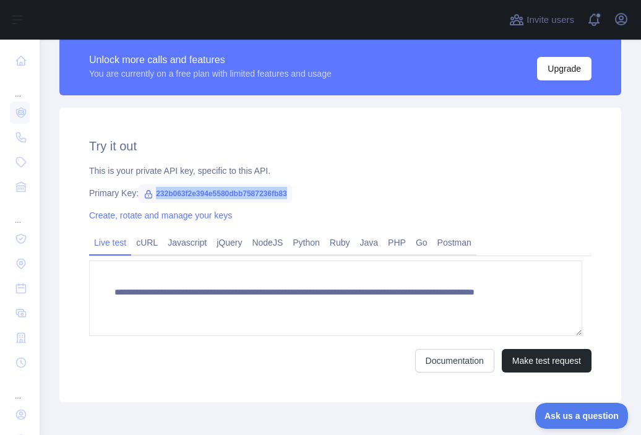 The width and height of the screenshot is (641, 435). I want to click on button: Invite users, so click(541, 20).